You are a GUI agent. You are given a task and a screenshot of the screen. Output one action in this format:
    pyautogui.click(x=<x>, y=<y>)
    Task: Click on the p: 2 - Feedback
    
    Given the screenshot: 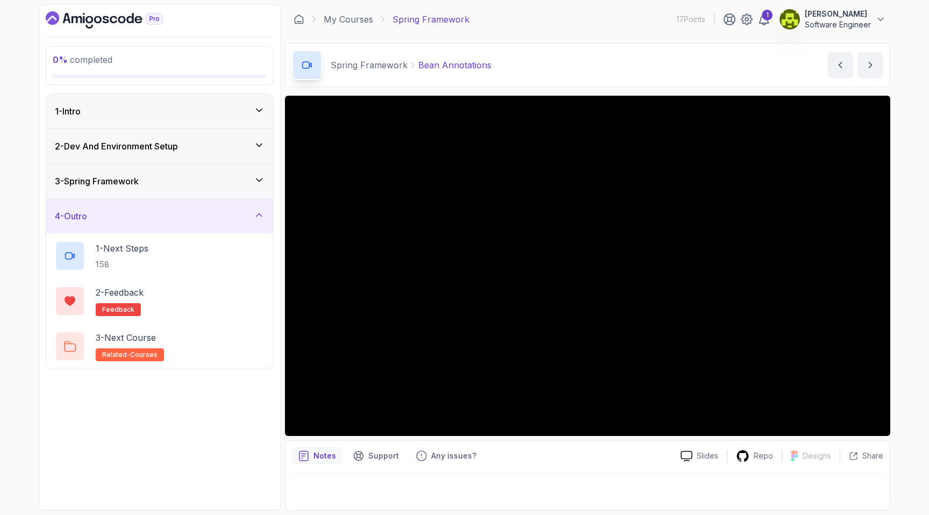 What is the action you would take?
    pyautogui.click(x=119, y=292)
    